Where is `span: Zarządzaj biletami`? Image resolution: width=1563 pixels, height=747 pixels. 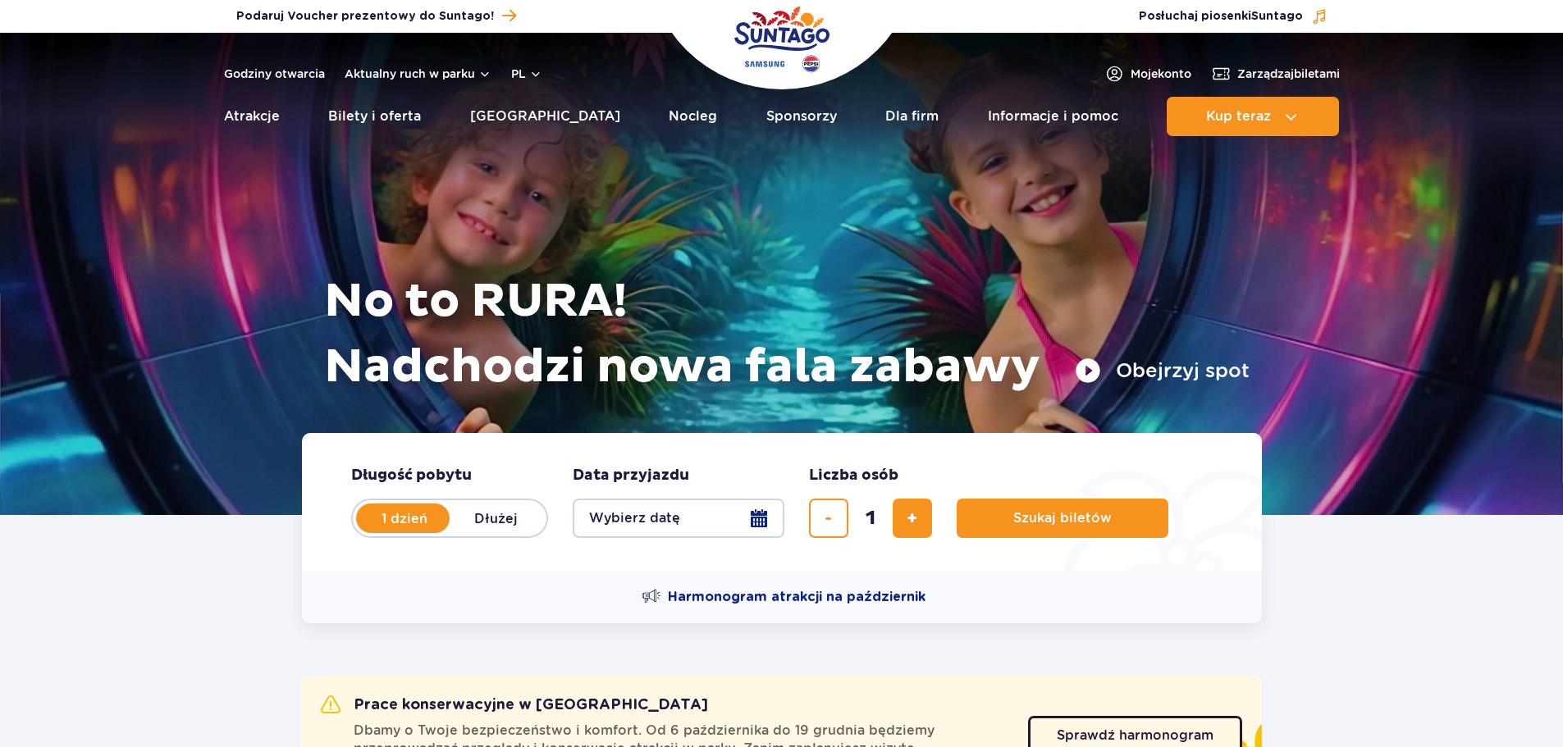 span: Zarządzaj biletami is located at coordinates (1288, 74).